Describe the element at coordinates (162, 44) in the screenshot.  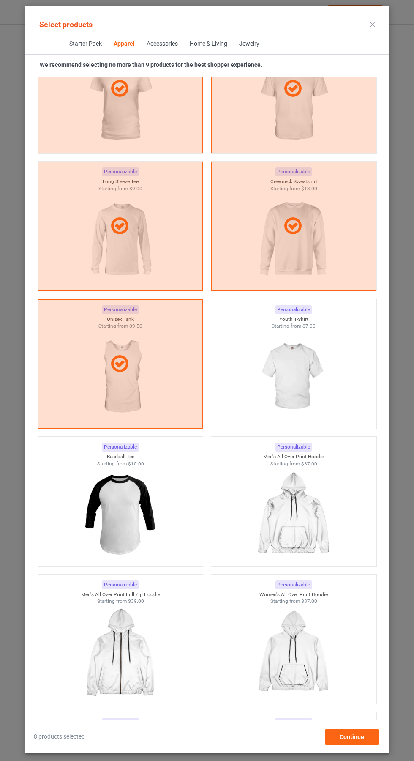
I see `div: Accessories` at that location.